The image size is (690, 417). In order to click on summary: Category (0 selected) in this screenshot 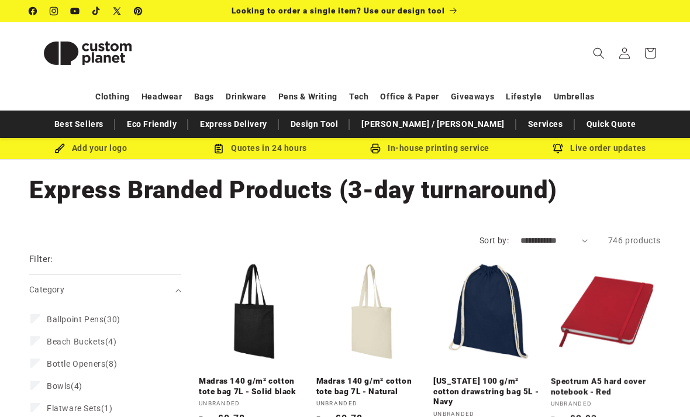, I will do `click(105, 289)`.